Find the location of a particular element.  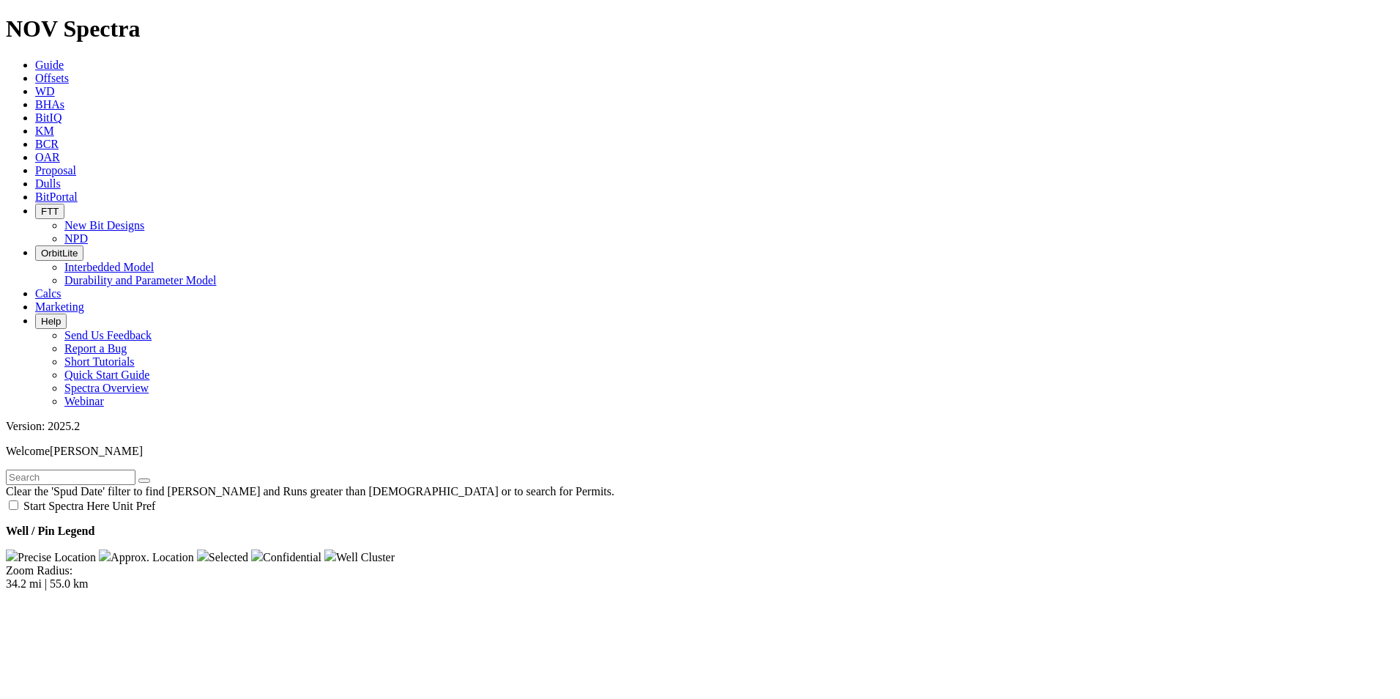

img: cluster-marker.a50be41c.png is located at coordinates (330, 555).